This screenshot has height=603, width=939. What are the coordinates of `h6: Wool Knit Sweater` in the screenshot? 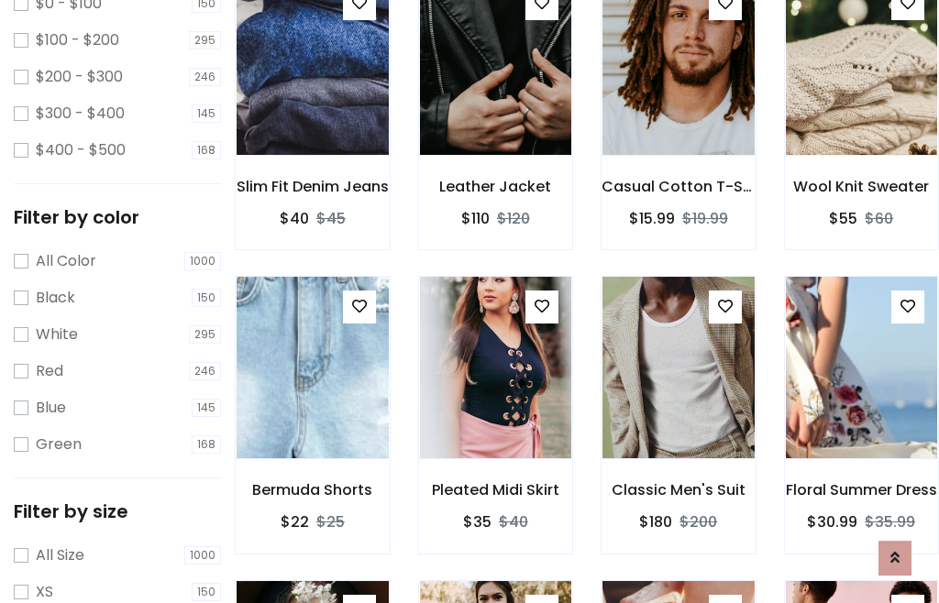 It's located at (862, 186).